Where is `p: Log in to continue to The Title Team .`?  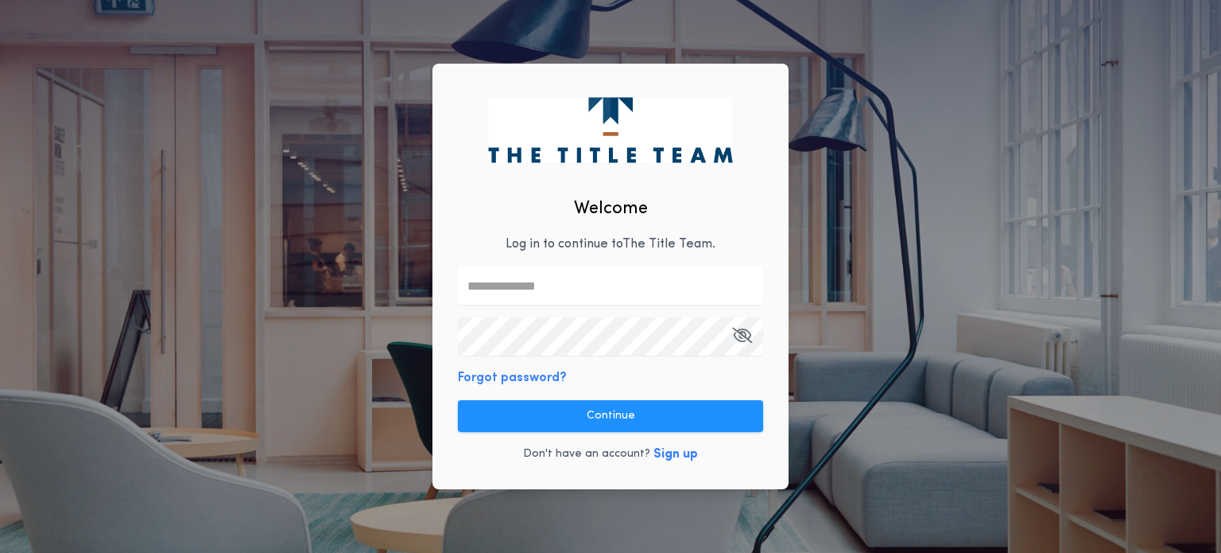 p: Log in to continue to The Title Team . is located at coordinates (611, 244).